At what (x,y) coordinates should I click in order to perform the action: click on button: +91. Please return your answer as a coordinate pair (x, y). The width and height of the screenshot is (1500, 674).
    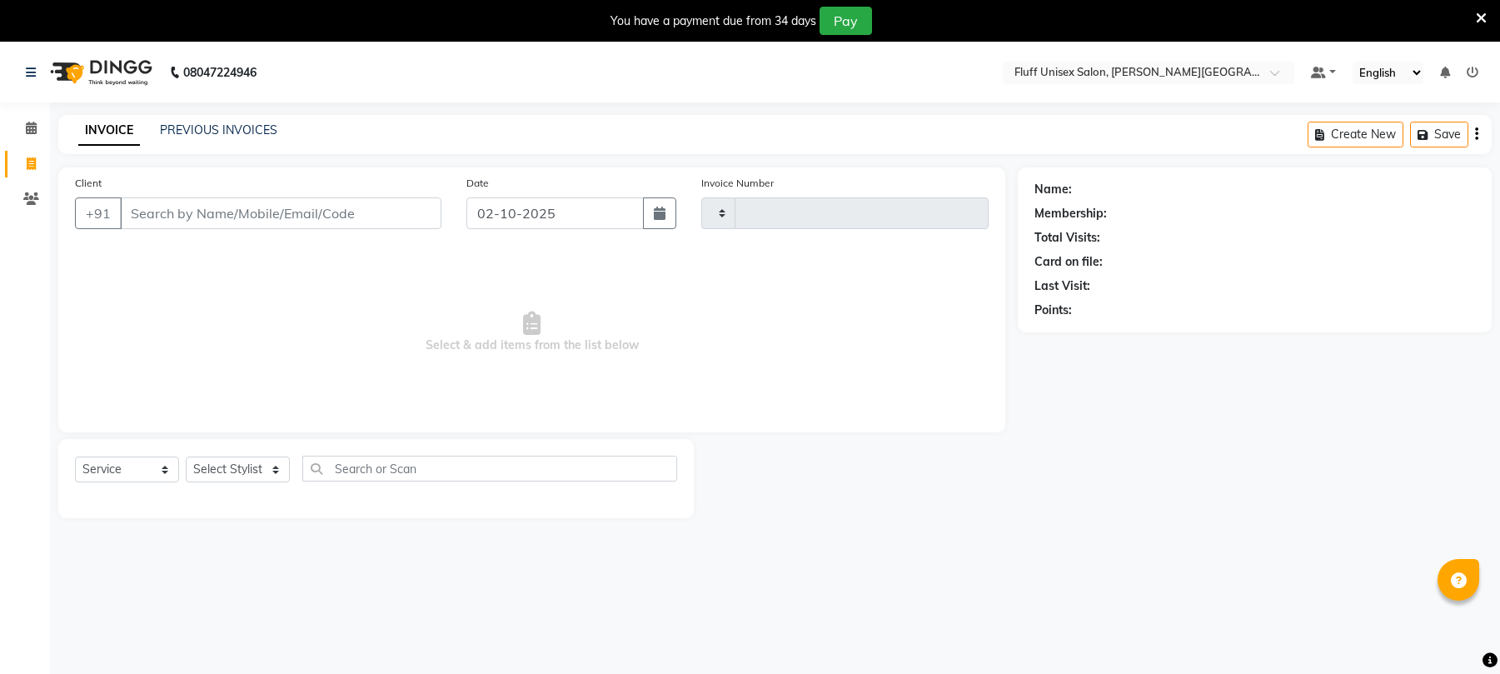
    Looking at the image, I should click on (98, 213).